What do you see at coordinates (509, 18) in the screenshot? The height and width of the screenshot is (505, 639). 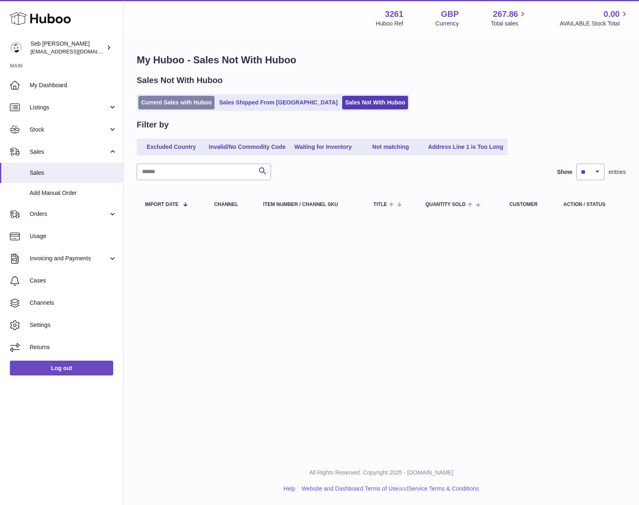 I see `a: 267.86 Total sales` at bounding box center [509, 18].